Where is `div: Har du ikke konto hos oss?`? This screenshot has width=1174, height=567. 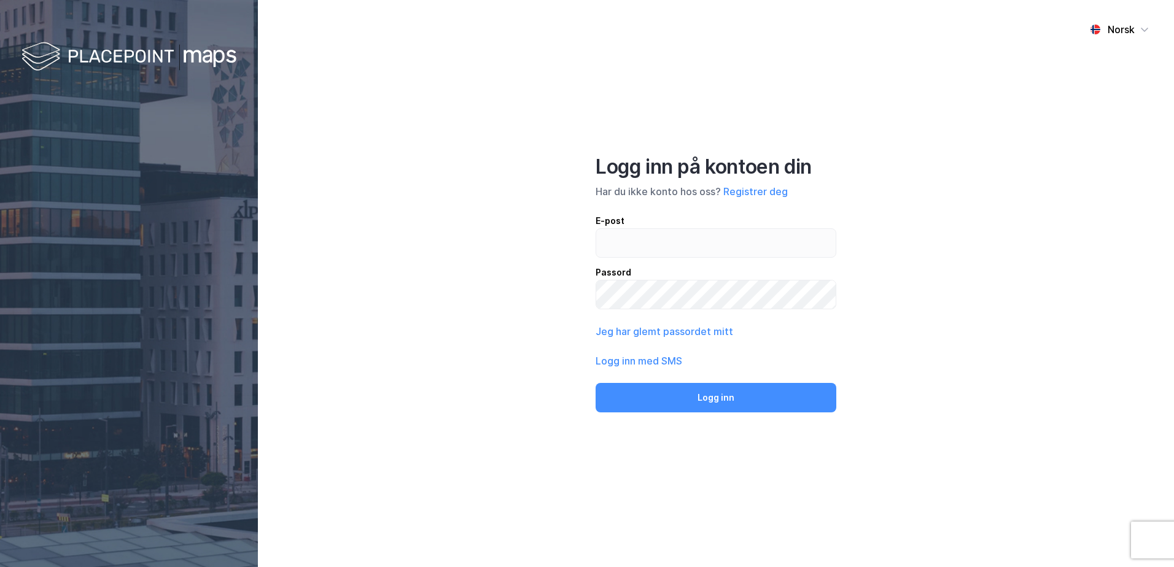 div: Har du ikke konto hos oss? is located at coordinates (716, 192).